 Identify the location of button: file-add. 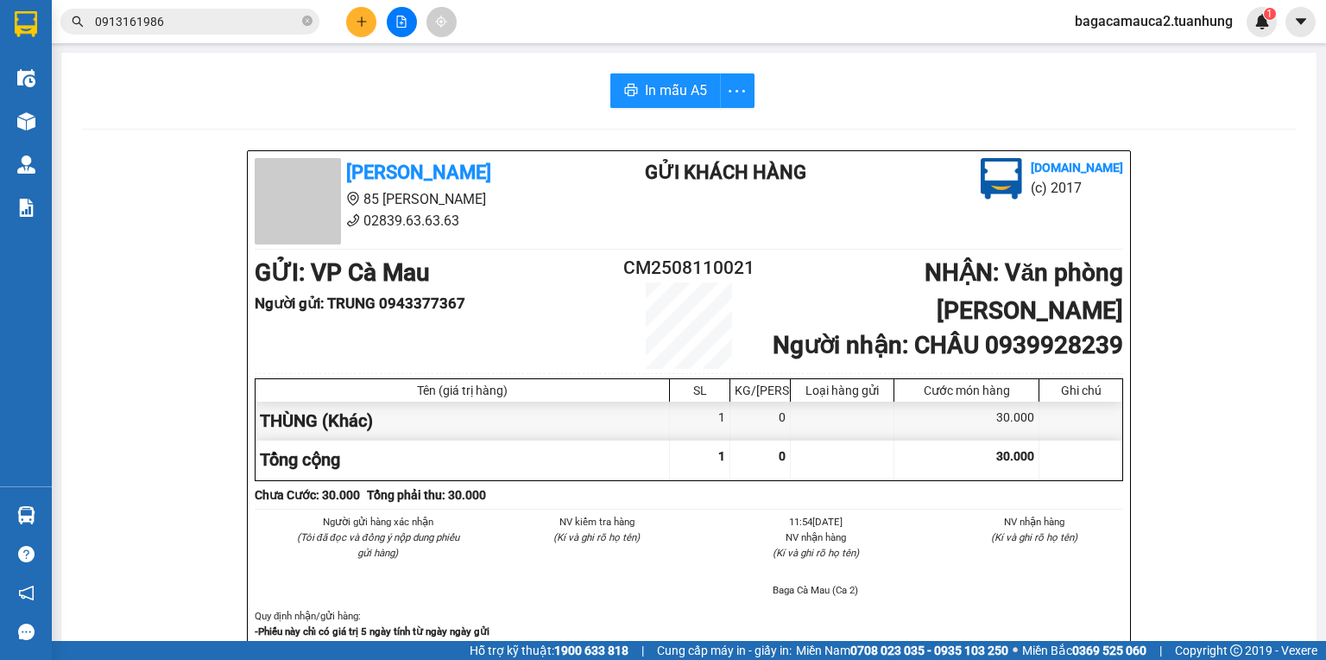
(402, 22).